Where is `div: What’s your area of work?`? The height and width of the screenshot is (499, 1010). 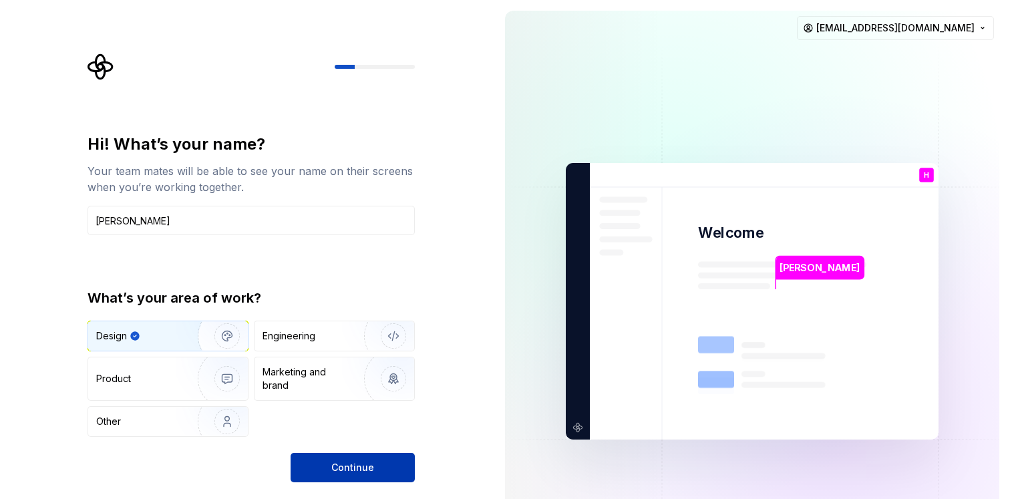 div: What’s your area of work? is located at coordinates (251, 298).